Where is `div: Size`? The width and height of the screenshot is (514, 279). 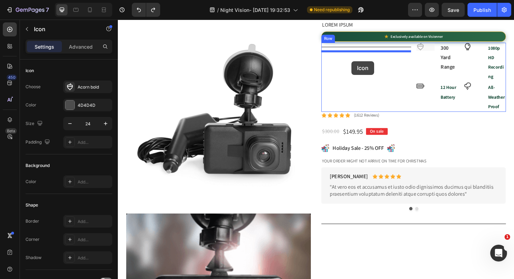 div: Size is located at coordinates (35, 123).